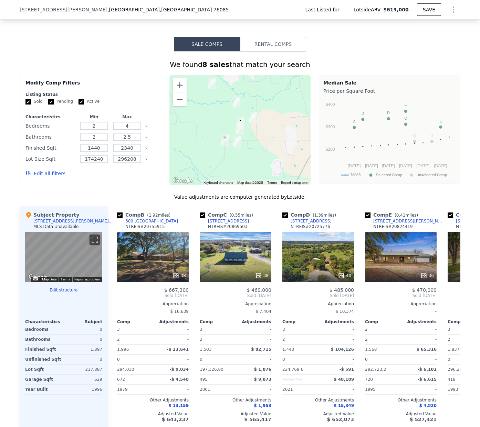  What do you see at coordinates (146, 137) in the screenshot?
I see `button: Clear` at bounding box center [146, 137].